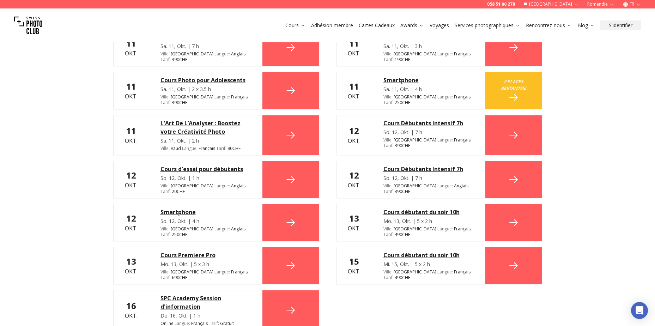 The image size is (655, 326). Describe the element at coordinates (206, 89) in the screenshot. I see `div: Sa. 11, Okt. | 2 x 3.5 h` at that location.